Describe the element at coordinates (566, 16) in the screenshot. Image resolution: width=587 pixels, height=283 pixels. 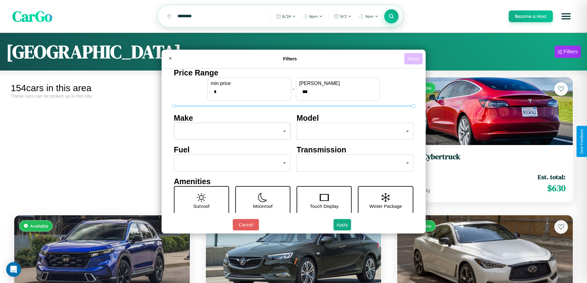
I see `button: Open menu` at that location.